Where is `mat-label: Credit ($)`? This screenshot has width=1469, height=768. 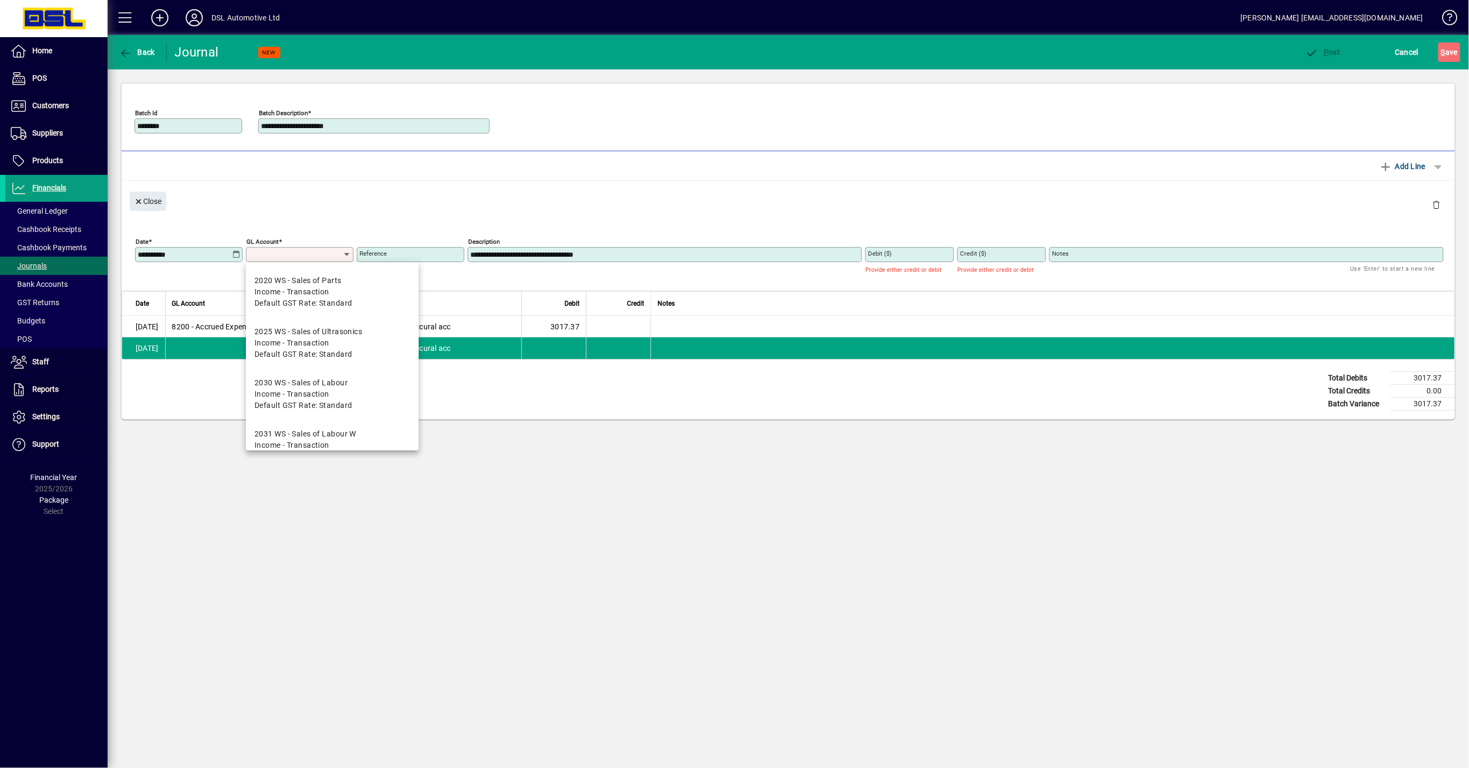
mat-label: Credit ($) is located at coordinates (973, 253).